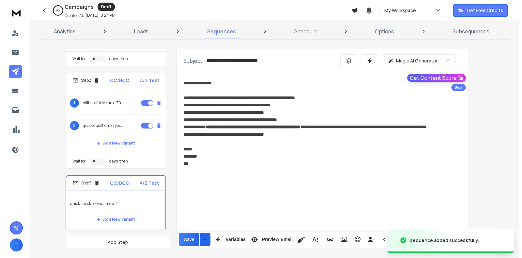 Image resolution: width=522 pixels, height=258 pixels. What do you see at coordinates (226, 239) in the screenshot?
I see `button: Variables` at bounding box center [226, 239].